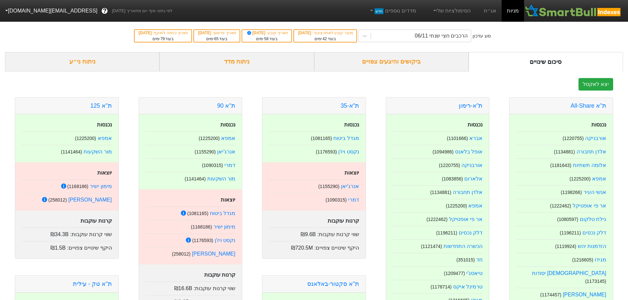  Describe the element at coordinates (236, 62) in the screenshot. I see `div: ניתוח מדד` at that location.